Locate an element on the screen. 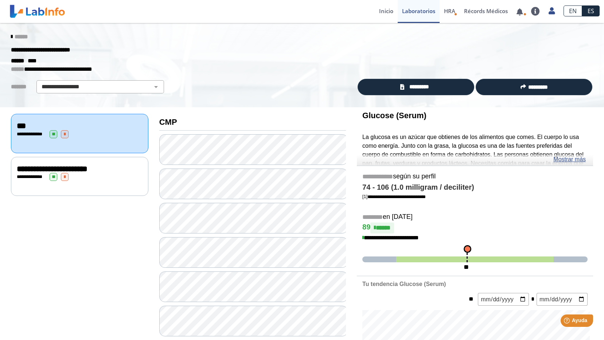 The image size is (604, 340). span: Ayuda is located at coordinates (40, 9).